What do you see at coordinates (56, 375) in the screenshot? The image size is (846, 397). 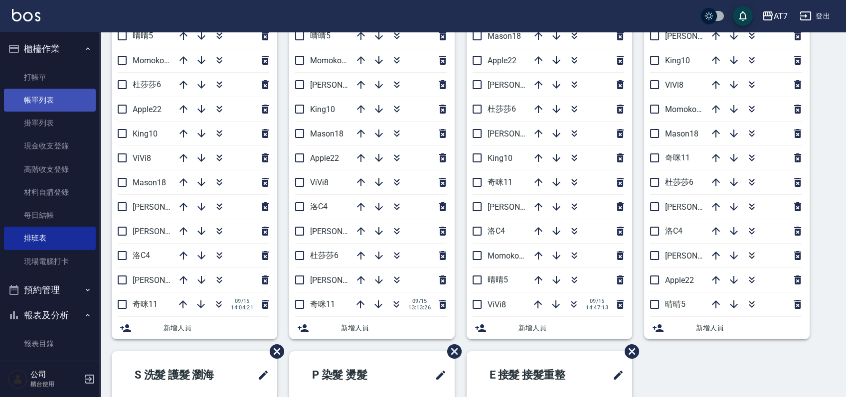 I see `h5: 公司` at bounding box center [56, 375].